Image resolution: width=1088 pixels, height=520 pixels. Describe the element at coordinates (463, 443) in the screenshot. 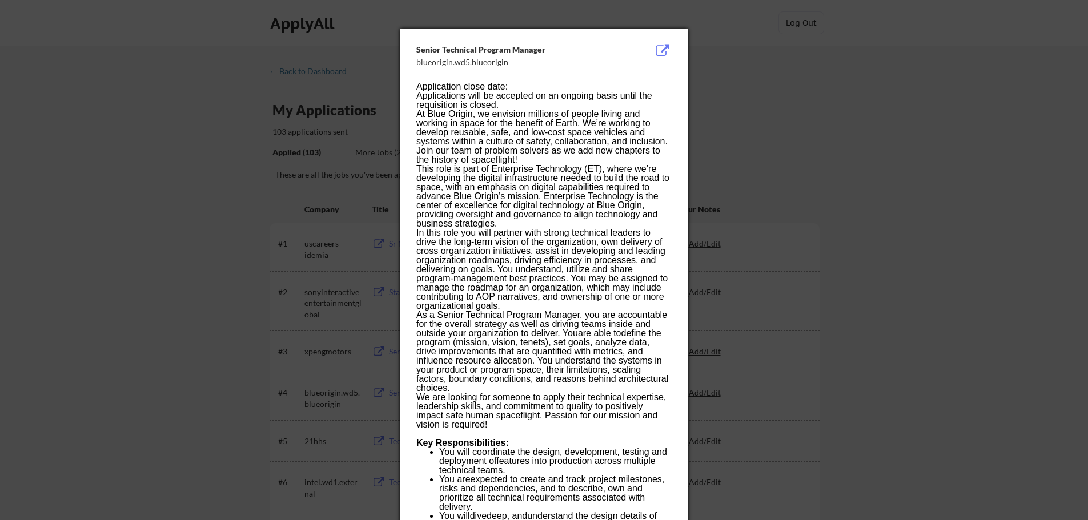

I see `b: Key Responsibilities:` at that location.